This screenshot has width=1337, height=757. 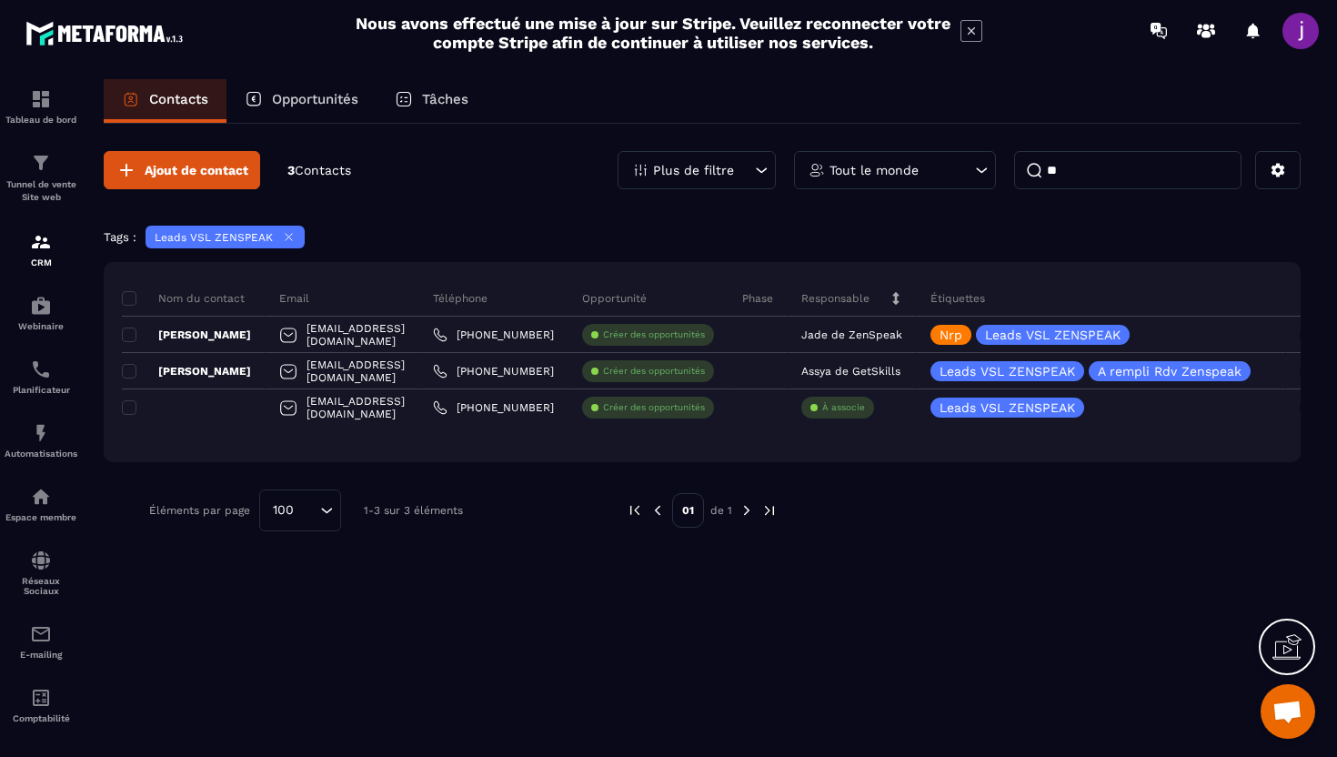 What do you see at coordinates (835, 298) in the screenshot?
I see `p: Responsable` at bounding box center [835, 298].